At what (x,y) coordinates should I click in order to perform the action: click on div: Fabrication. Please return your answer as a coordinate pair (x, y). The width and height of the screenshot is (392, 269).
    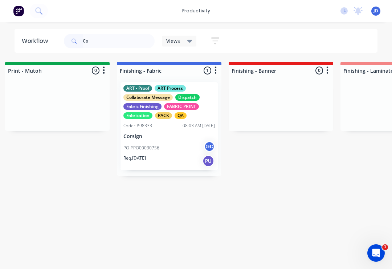
    Looking at the image, I should click on (138, 115).